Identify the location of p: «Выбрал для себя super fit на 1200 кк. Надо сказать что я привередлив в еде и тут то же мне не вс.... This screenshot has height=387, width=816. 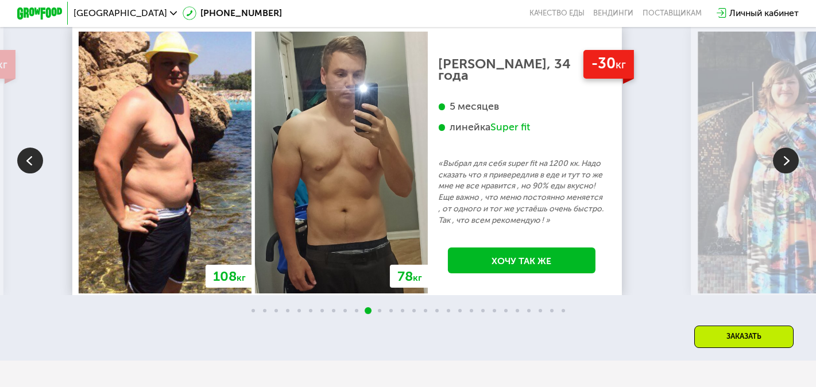
(522, 192).